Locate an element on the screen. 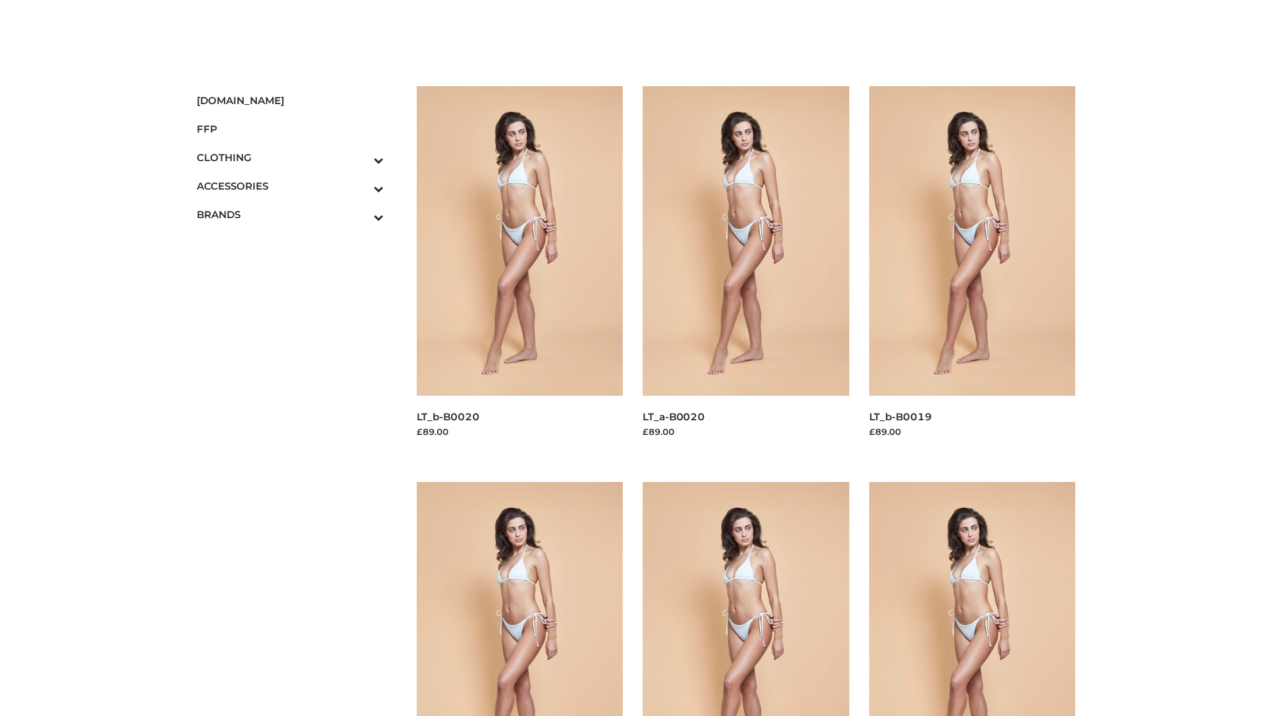 The height and width of the screenshot is (716, 1272). a: Test26 is located at coordinates (272, 34).